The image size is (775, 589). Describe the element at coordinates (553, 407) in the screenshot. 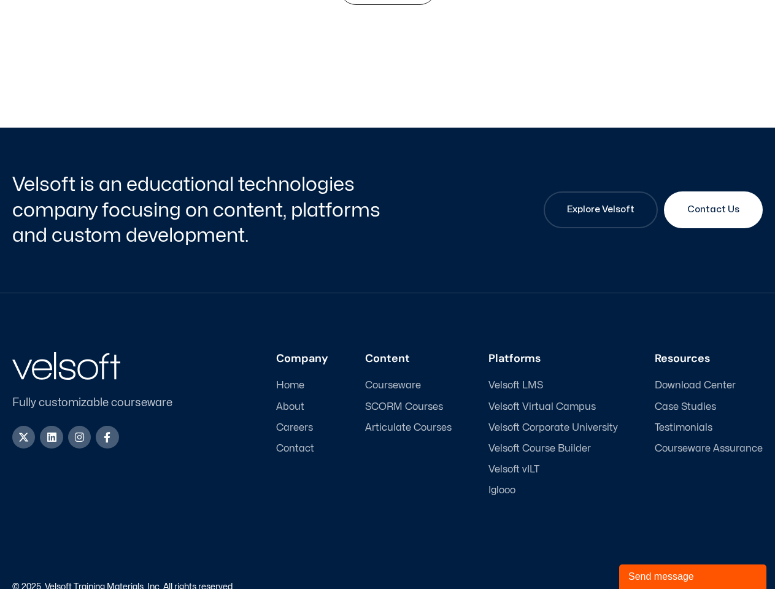

I see `a: Velsoft Virtual Campus` at that location.